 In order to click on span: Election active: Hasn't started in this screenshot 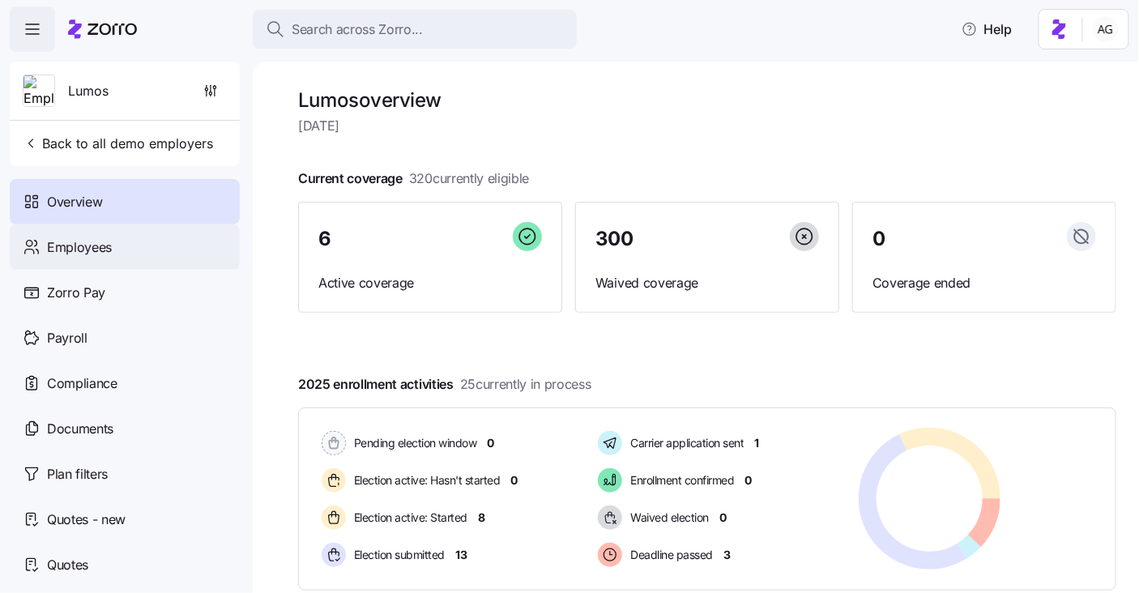, I will do `click(425, 480)`.